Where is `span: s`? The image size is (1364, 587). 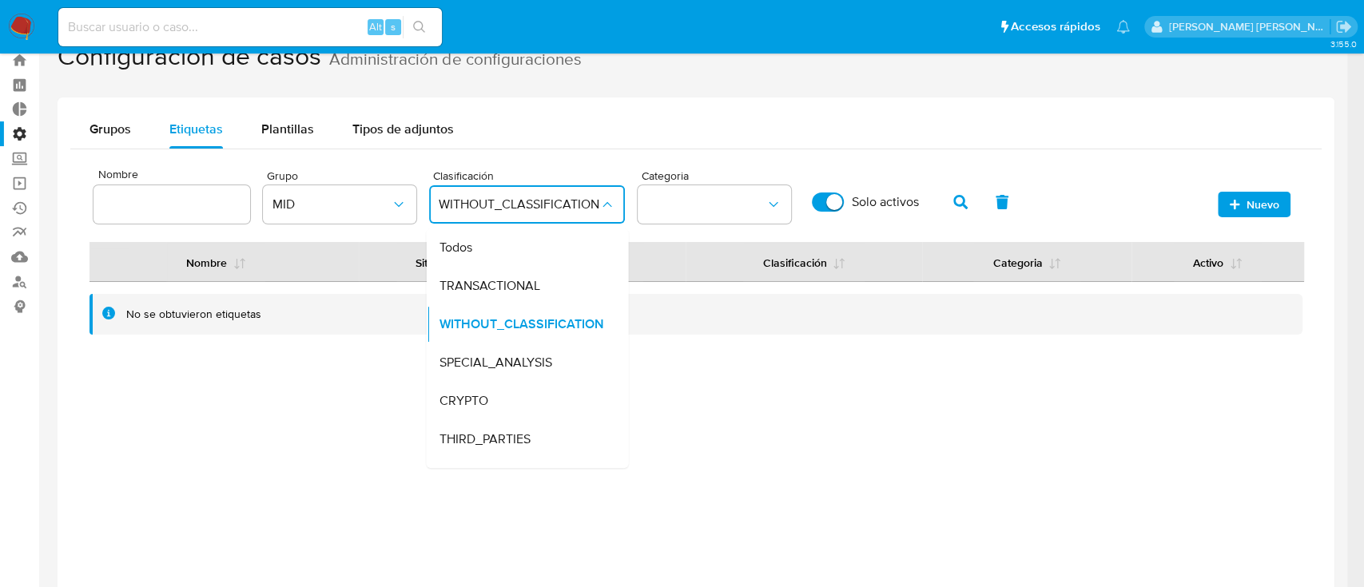
span: s is located at coordinates (393, 26).